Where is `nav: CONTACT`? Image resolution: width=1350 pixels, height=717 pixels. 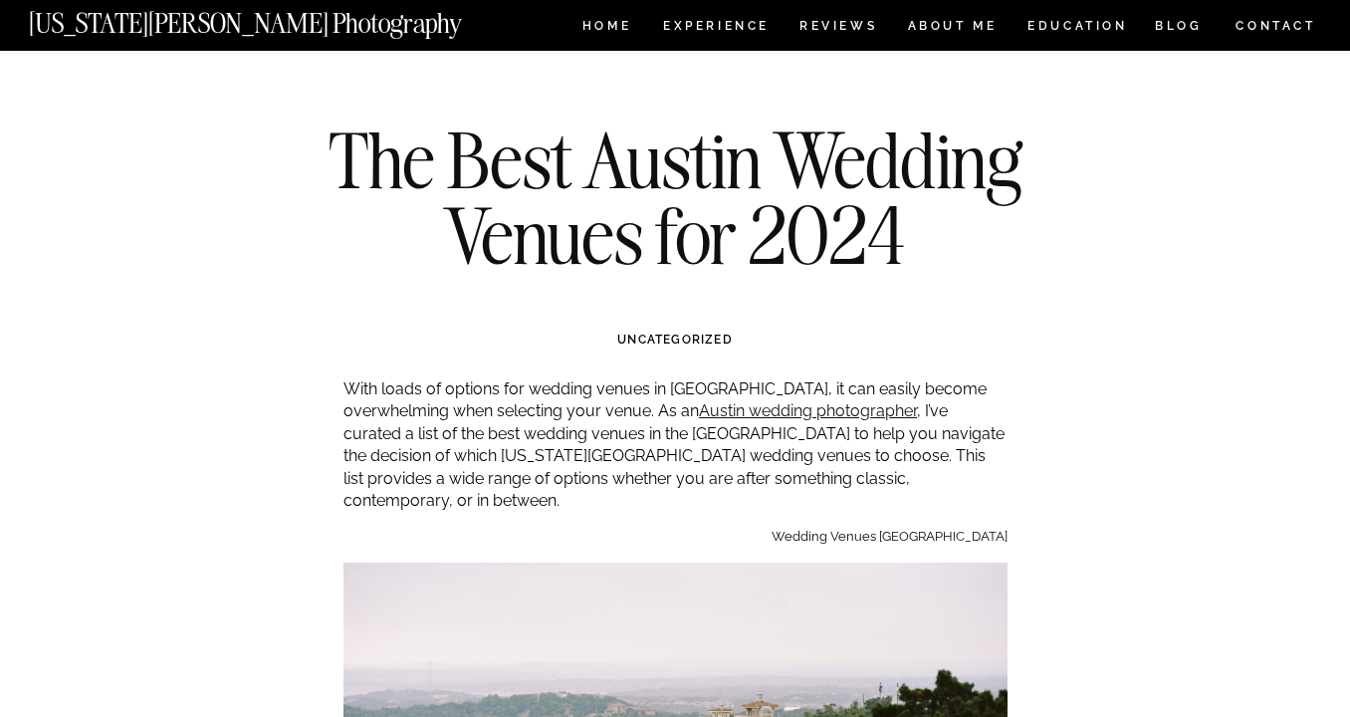 nav: CONTACT is located at coordinates (1275, 26).